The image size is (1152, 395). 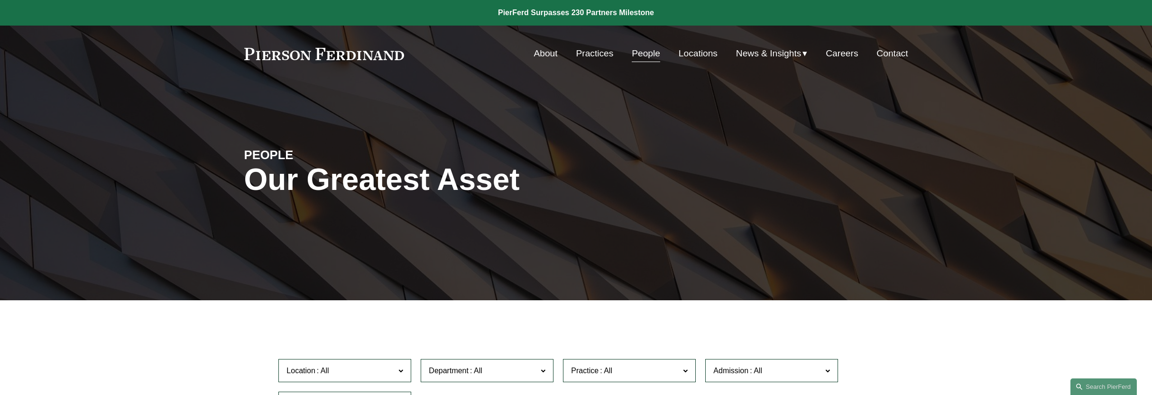 What do you see at coordinates (769, 54) in the screenshot?
I see `span: News & Insights` at bounding box center [769, 54].